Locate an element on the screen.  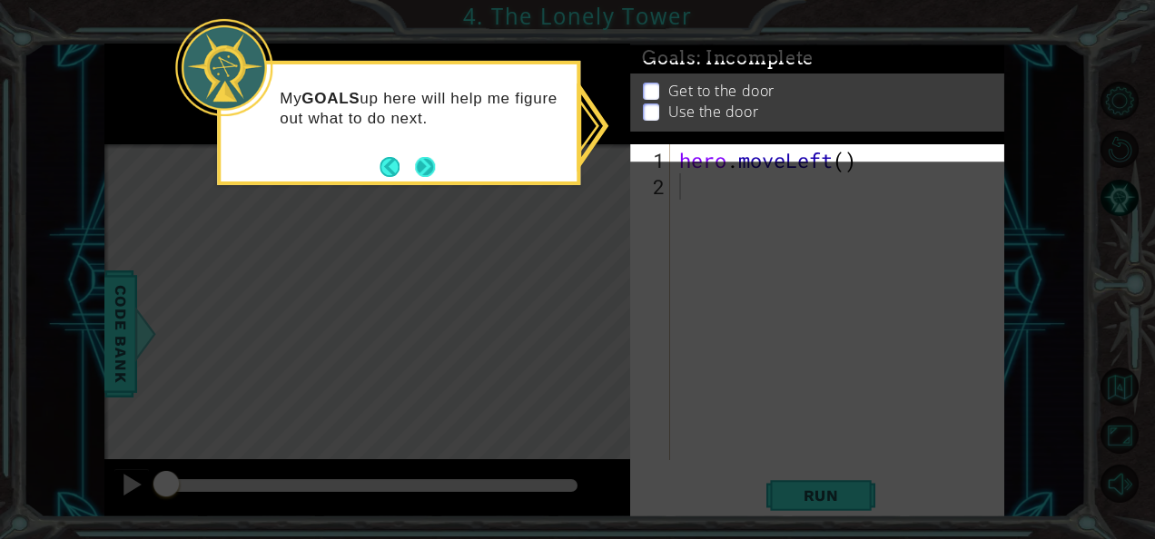
p: Get to the door is located at coordinates (721, 92).